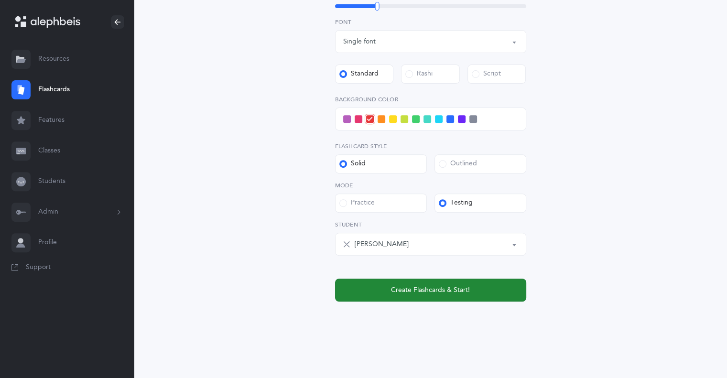 This screenshot has height=378, width=727. I want to click on div: Standard, so click(359, 74).